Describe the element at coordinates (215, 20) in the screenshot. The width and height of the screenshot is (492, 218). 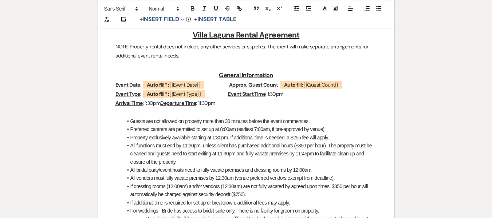
I see `button: +Insert Table` at that location.